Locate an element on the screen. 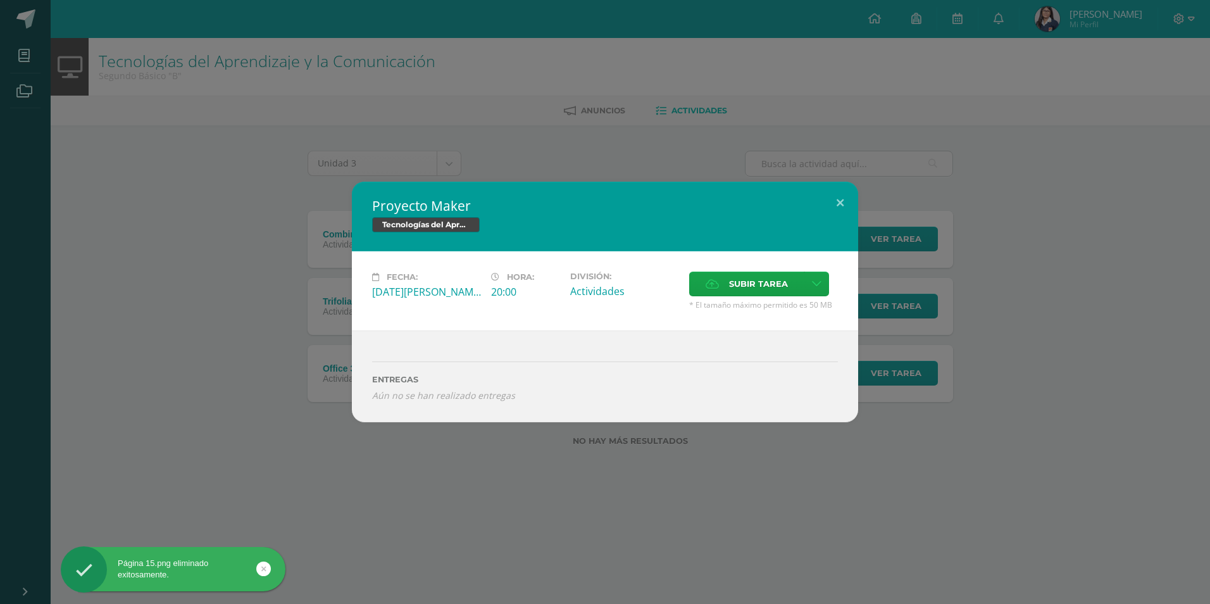 The image size is (1210, 604). span: Tecnologías del Aprendizaje y la Comunicación is located at coordinates (426, 225).